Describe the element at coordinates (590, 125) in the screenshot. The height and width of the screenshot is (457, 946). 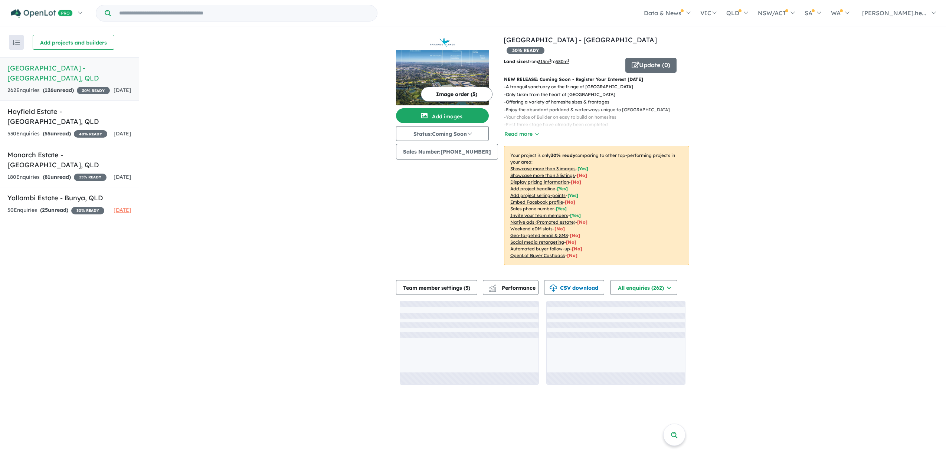
I see `p: - First three stage have already been completed` at that location.